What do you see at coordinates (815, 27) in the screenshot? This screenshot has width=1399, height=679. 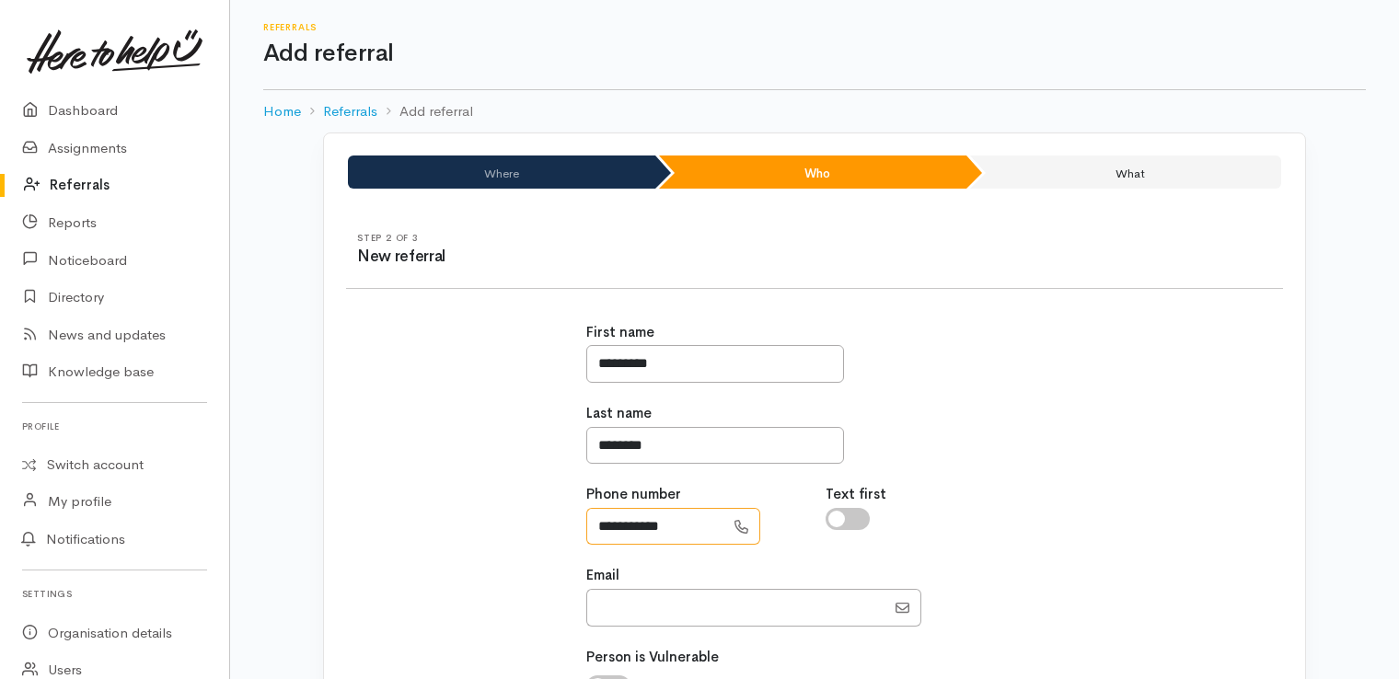 I see `h6: Referrals` at bounding box center [815, 27].